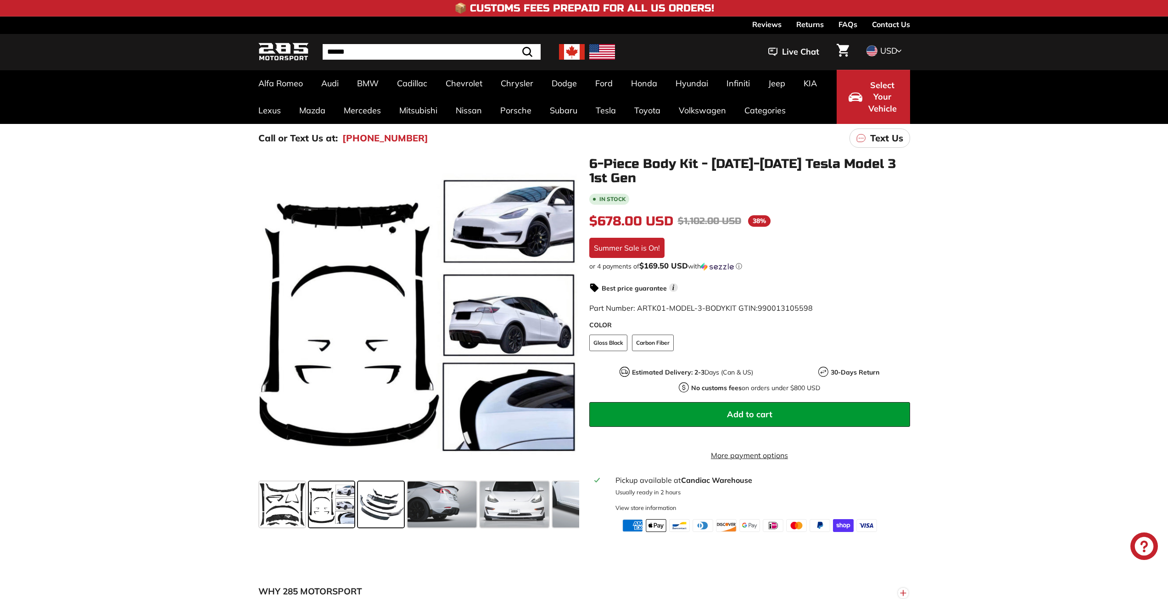  Describe the element at coordinates (418, 110) in the screenshot. I see `a: Mitsubishi` at that location.